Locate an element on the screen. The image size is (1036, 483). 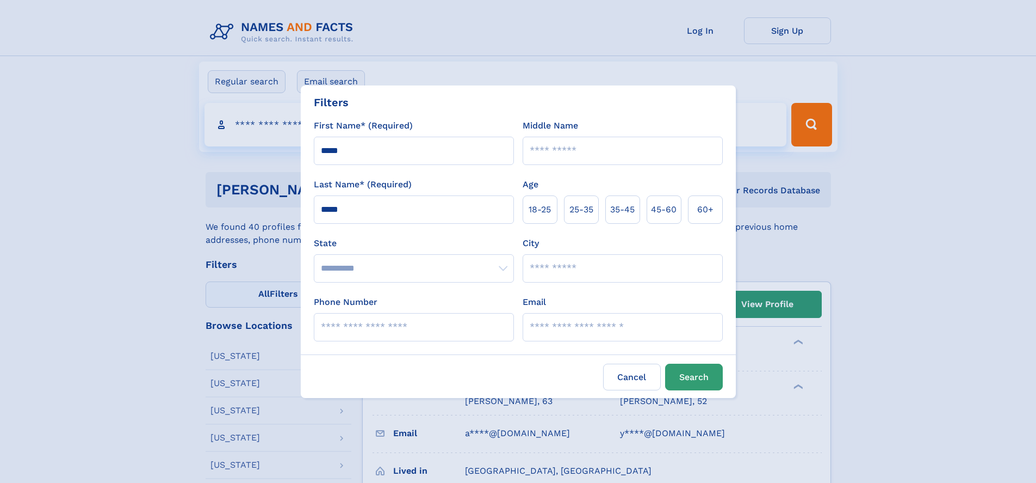
label: Email is located at coordinates (534, 302).